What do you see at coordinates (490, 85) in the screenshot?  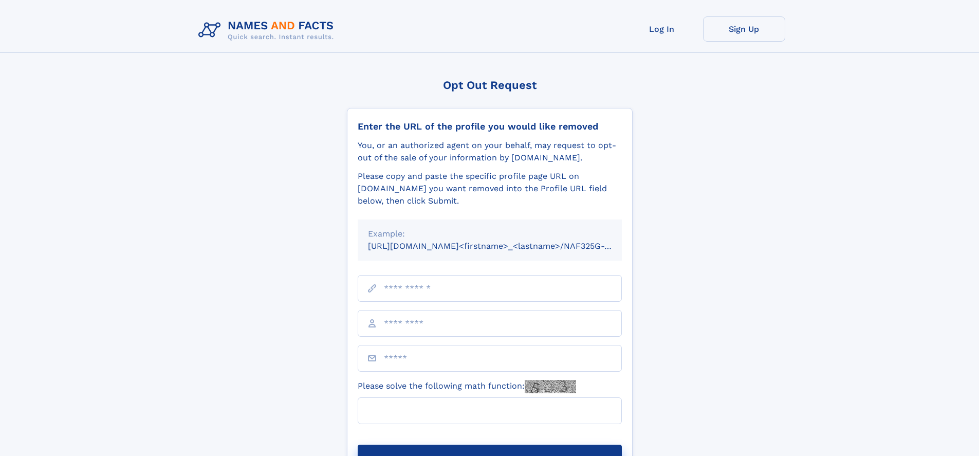 I see `div: Opt Out Request` at bounding box center [490, 85].